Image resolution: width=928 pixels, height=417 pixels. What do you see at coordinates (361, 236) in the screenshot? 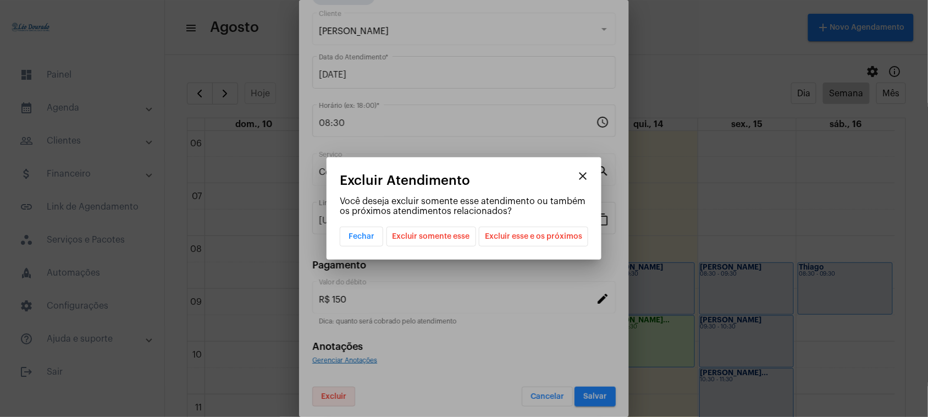
I see `button: Fechar` at bounding box center [361, 236].